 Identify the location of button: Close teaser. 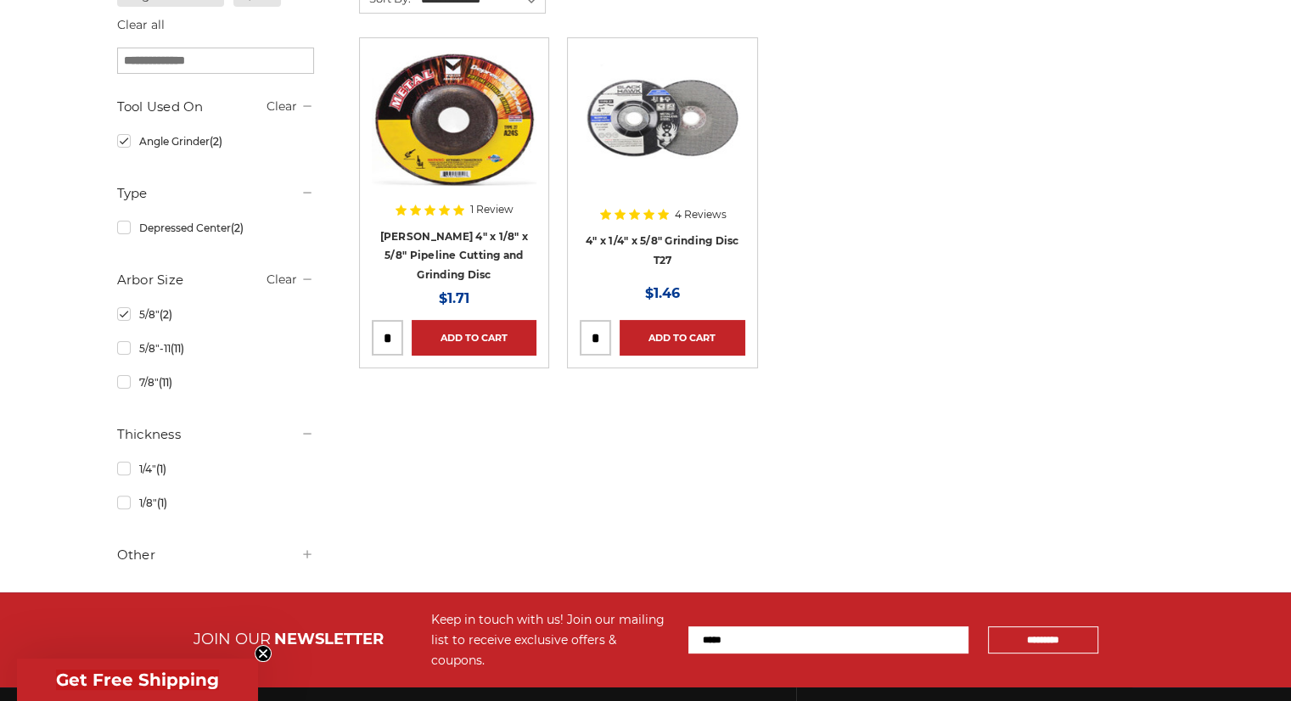
(263, 653).